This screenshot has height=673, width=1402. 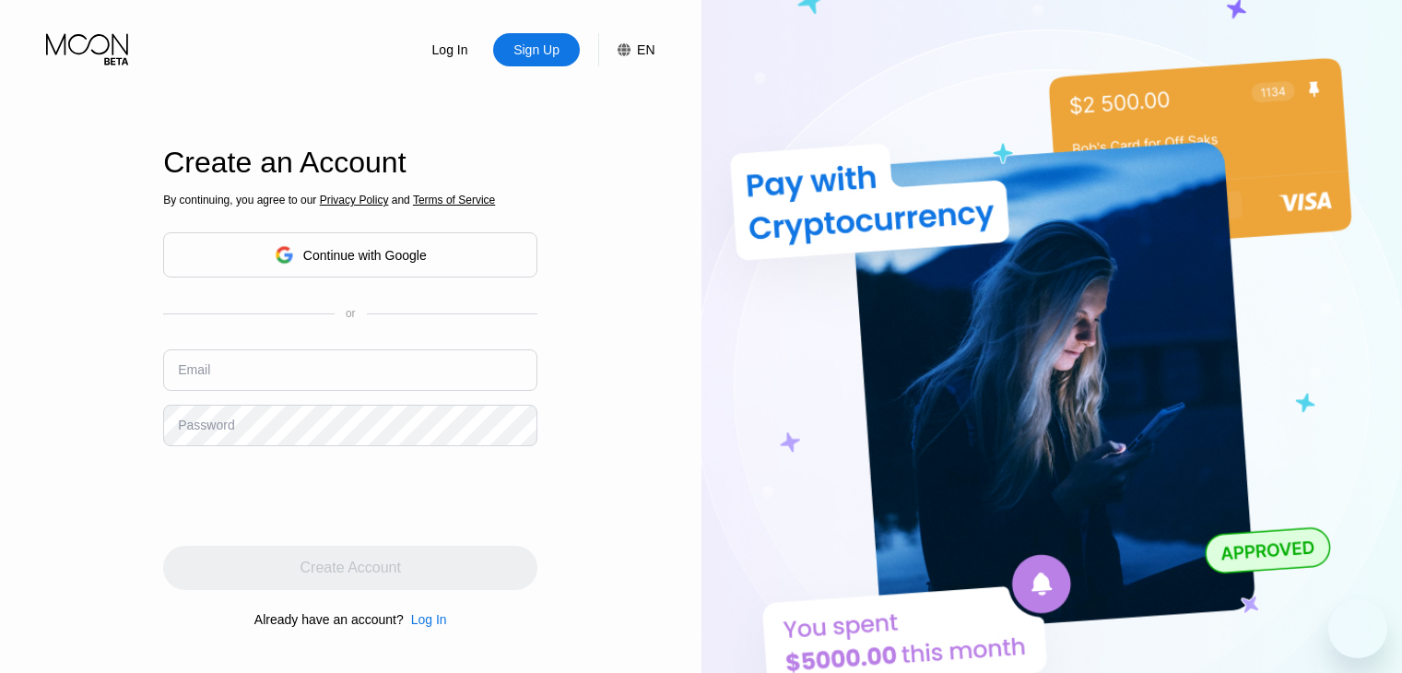 What do you see at coordinates (354, 200) in the screenshot?
I see `span: Privacy Policy` at bounding box center [354, 200].